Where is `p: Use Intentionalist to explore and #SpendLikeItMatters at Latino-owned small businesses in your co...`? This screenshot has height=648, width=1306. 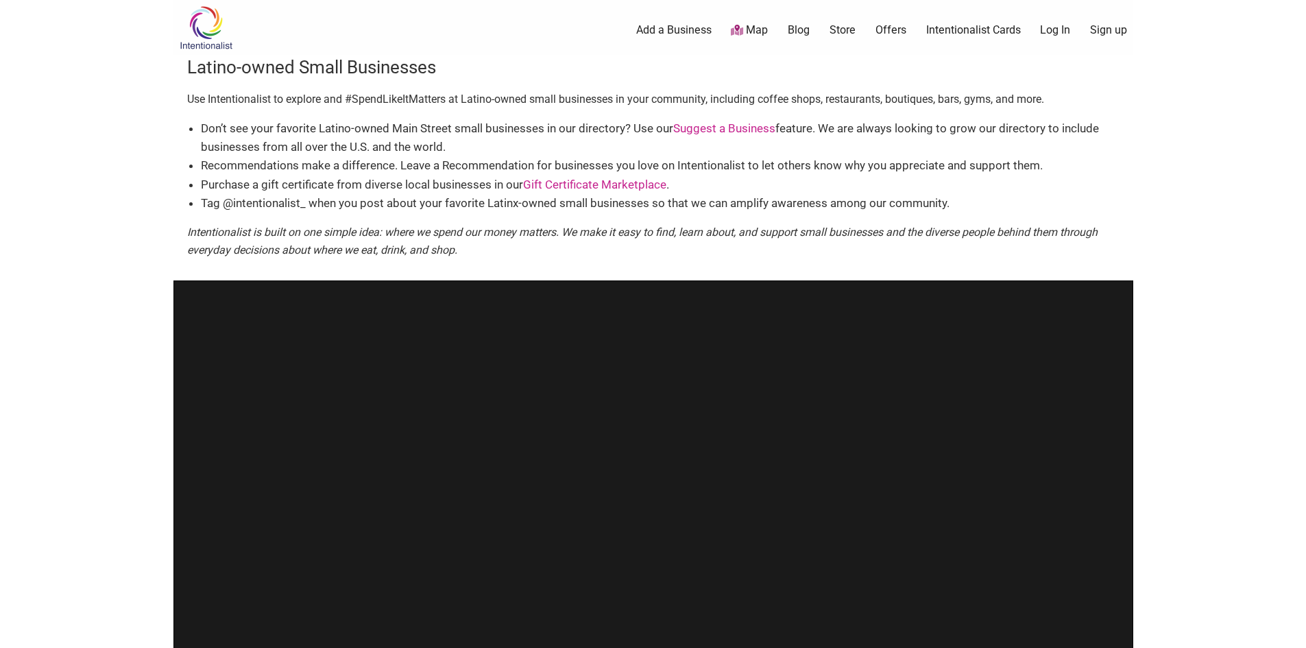
p: Use Intentionalist to explore and #SpendLikeItMatters at Latino-owned small businesses in your co... is located at coordinates (653, 99).